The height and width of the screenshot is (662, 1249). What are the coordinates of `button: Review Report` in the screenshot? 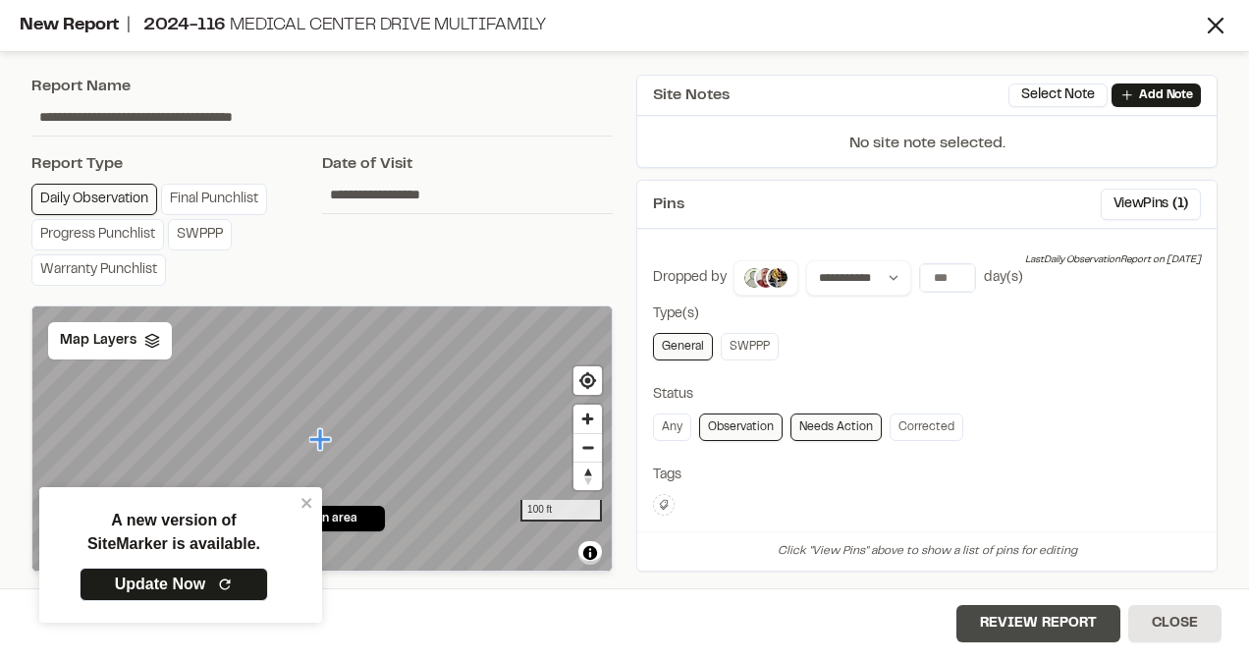 It's located at (1038, 624).